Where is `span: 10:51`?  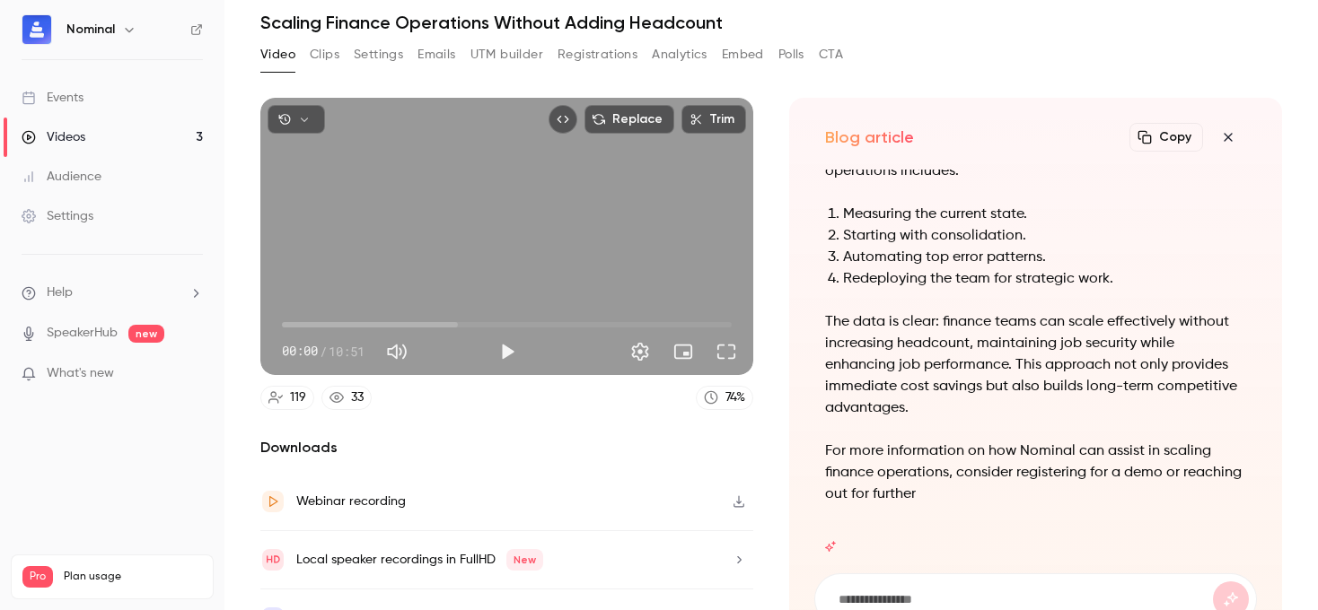 span: 10:51 is located at coordinates (347, 351).